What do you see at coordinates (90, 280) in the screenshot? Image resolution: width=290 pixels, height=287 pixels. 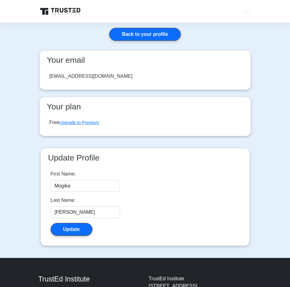 I see `h4: TrustEd Institute` at bounding box center [90, 280].